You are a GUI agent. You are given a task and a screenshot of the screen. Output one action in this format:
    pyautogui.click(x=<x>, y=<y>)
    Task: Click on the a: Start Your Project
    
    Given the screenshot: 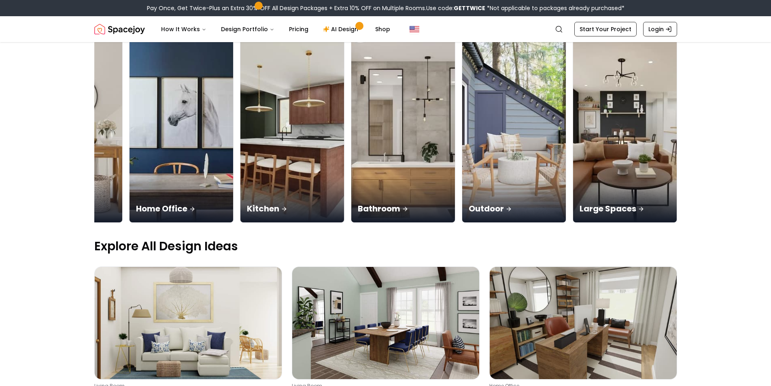 What is the action you would take?
    pyautogui.click(x=606, y=29)
    